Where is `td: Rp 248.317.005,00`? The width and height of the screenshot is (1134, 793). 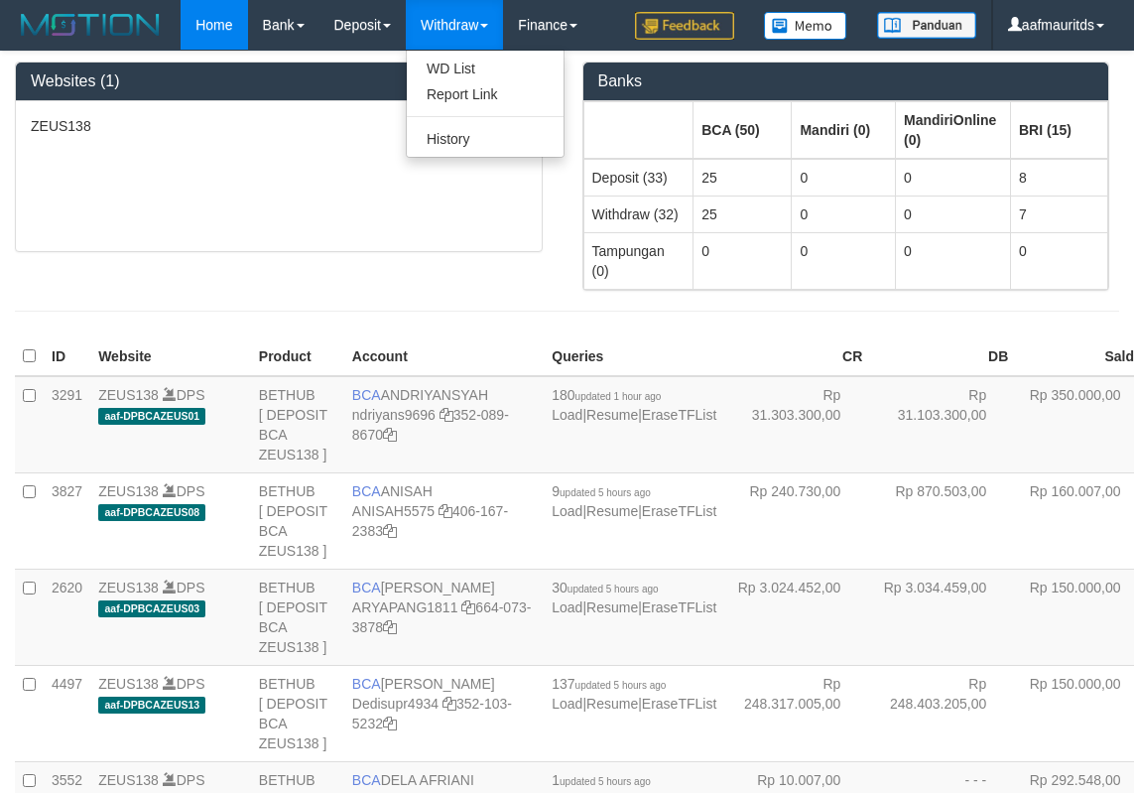 td: Rp 248.317.005,00 is located at coordinates (797, 713).